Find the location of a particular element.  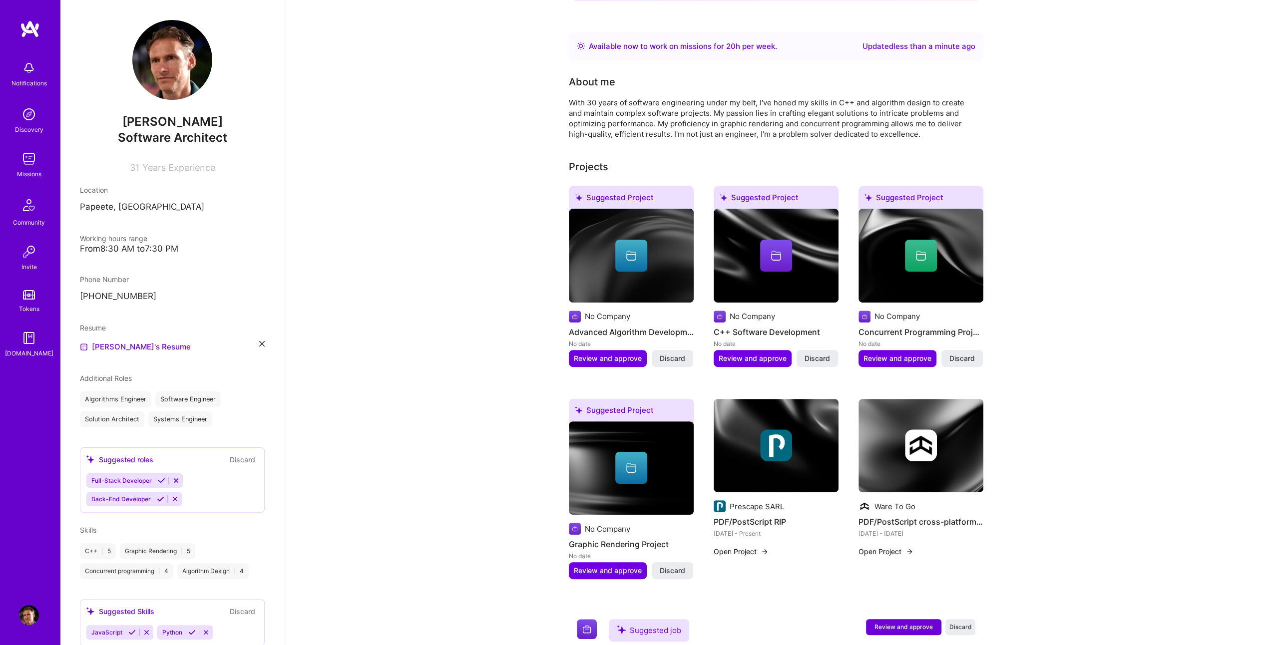

div: Available now to work on missions for h per week . is located at coordinates (683, 46).